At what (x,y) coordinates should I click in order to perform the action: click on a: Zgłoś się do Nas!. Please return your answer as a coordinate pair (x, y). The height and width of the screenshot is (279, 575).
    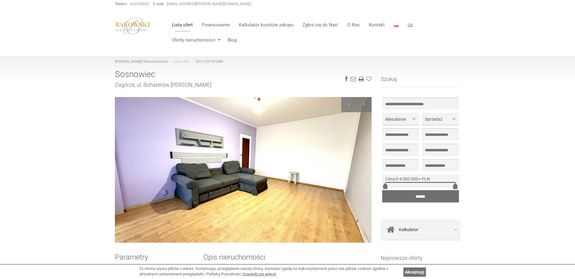
    Looking at the image, I should click on (320, 25).